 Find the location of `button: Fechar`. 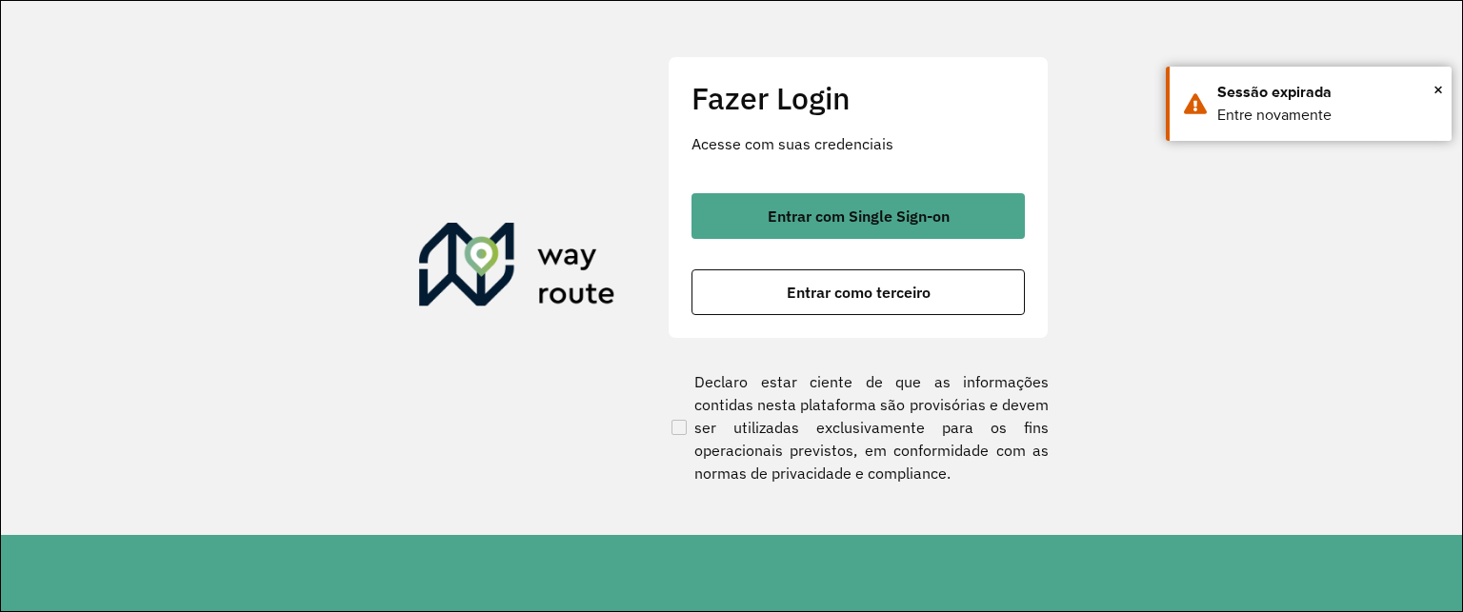

button: Fechar is located at coordinates (1438, 90).